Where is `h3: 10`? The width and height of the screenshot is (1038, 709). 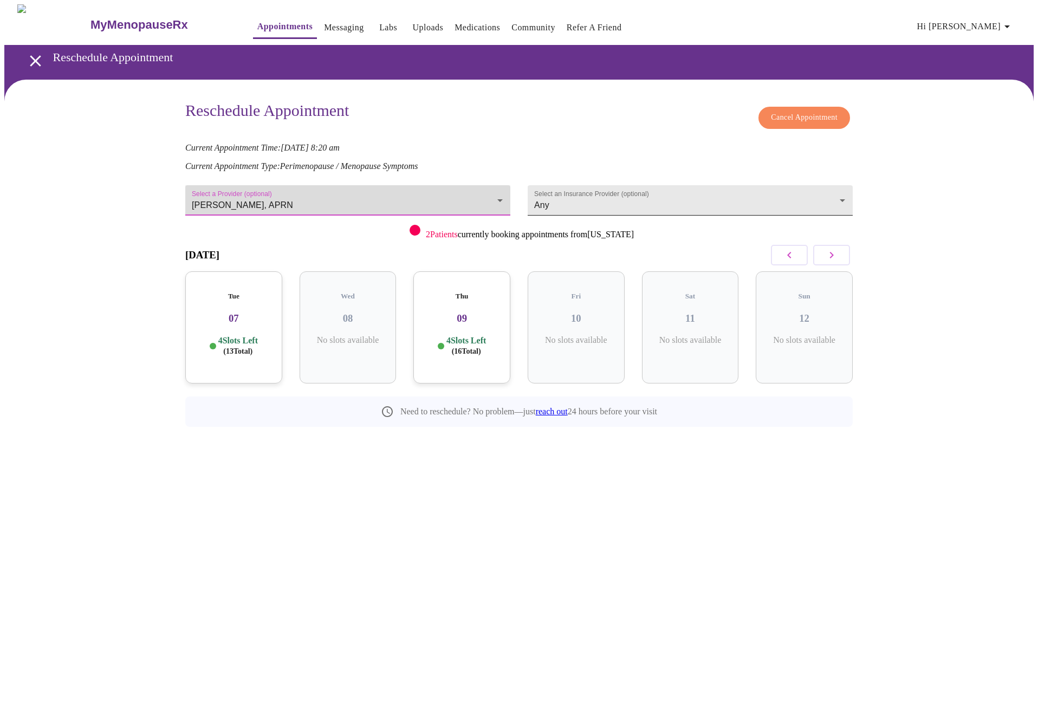
h3: 10 is located at coordinates (576, 319).